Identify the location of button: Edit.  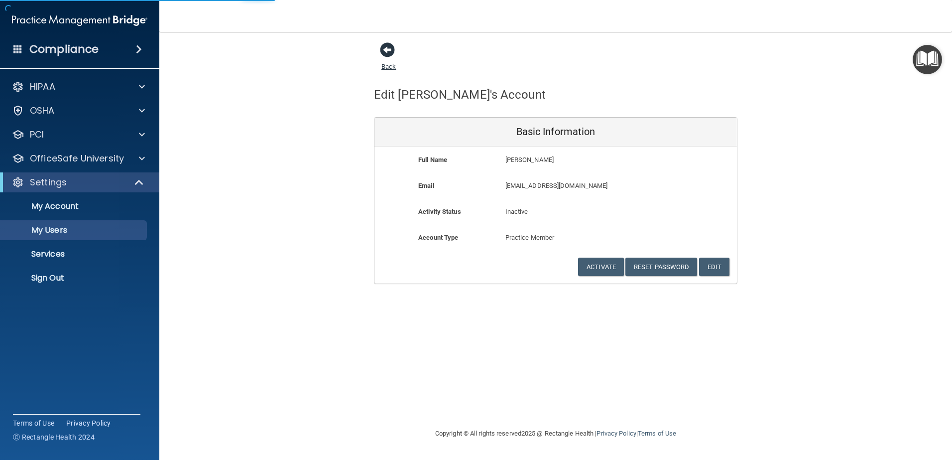
(714, 266).